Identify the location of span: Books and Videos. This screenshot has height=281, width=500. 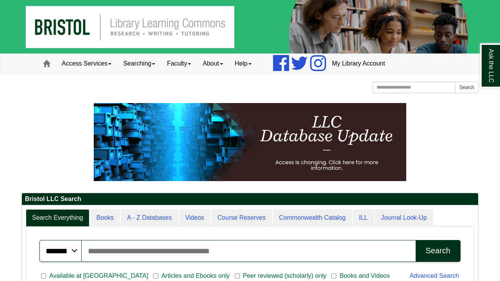
(364, 276).